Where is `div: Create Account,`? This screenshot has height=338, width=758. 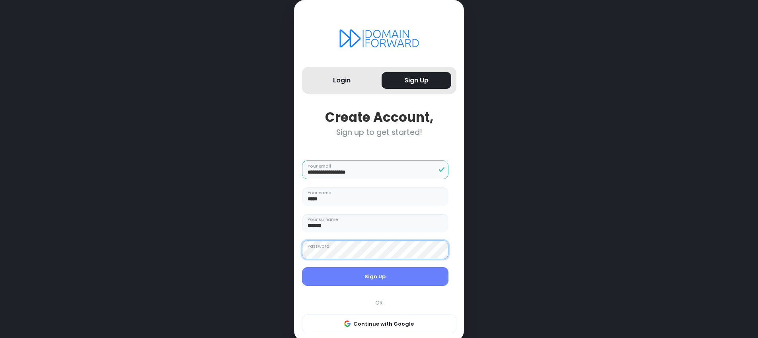
div: Create Account, is located at coordinates (379, 117).